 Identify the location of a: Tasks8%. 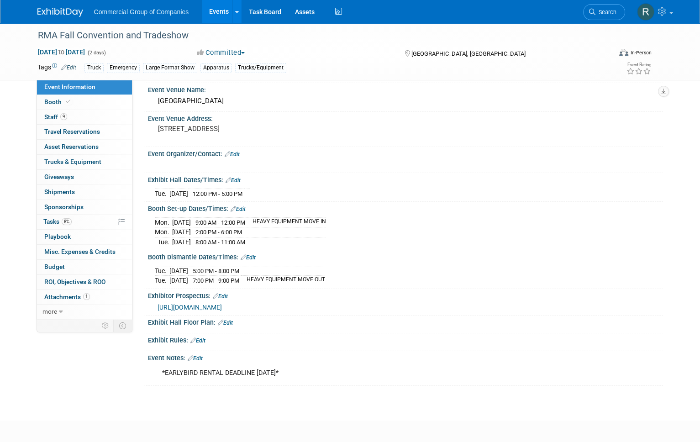
(84, 222).